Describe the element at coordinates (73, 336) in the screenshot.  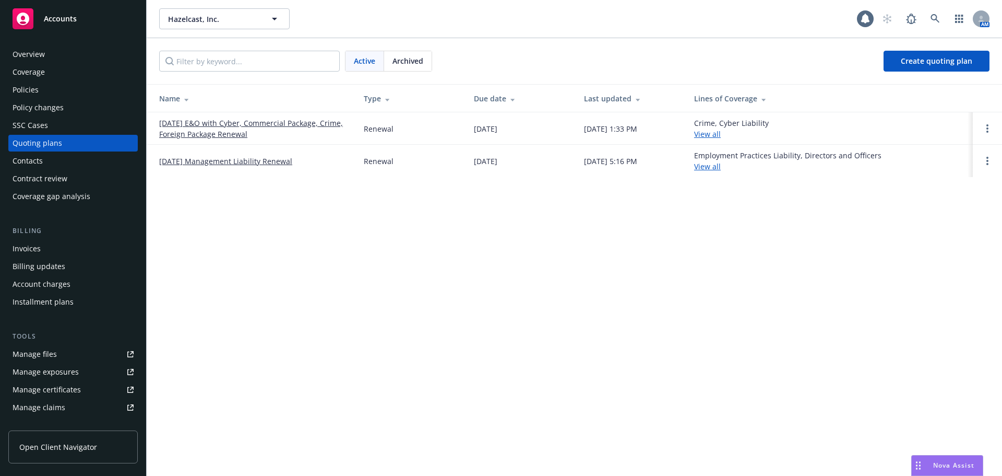
I see `div: Tools` at that location.